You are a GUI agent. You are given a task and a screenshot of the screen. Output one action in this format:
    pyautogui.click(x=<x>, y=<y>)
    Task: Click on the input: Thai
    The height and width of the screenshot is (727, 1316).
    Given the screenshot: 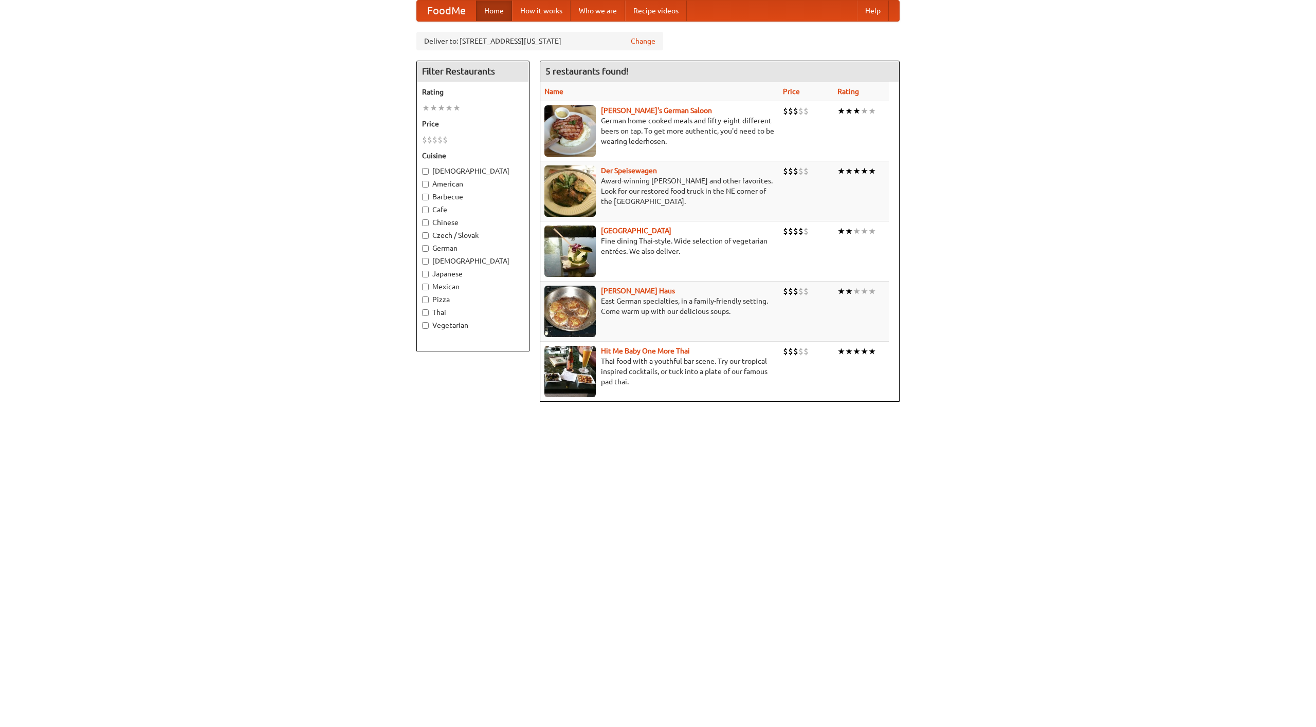 What is the action you would take?
    pyautogui.click(x=425, y=312)
    